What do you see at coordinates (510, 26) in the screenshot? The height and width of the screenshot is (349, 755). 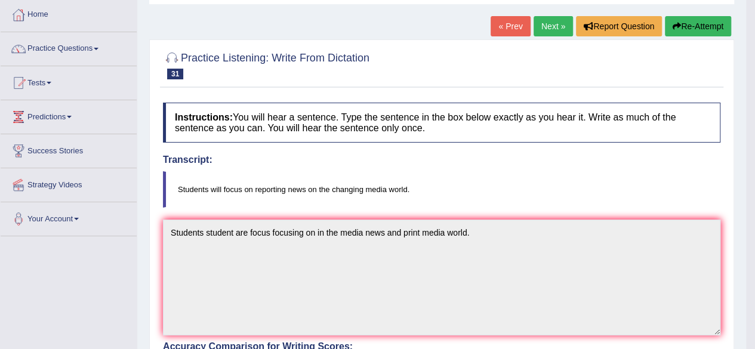 I see `a: « Prev` at bounding box center [510, 26].